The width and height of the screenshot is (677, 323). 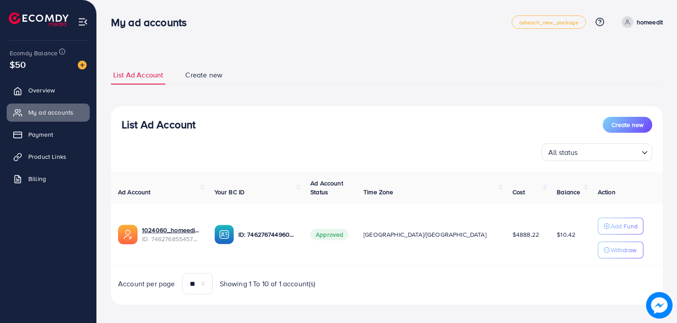 What do you see at coordinates (51, 112) in the screenshot?
I see `span: My ad accounts` at bounding box center [51, 112].